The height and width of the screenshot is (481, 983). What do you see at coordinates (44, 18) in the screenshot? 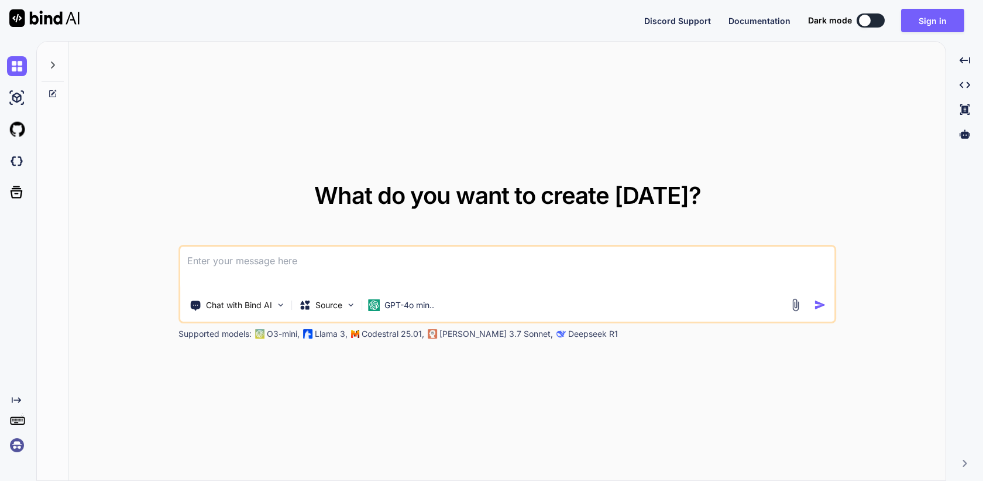
I see `img: Bind AI` at bounding box center [44, 18].